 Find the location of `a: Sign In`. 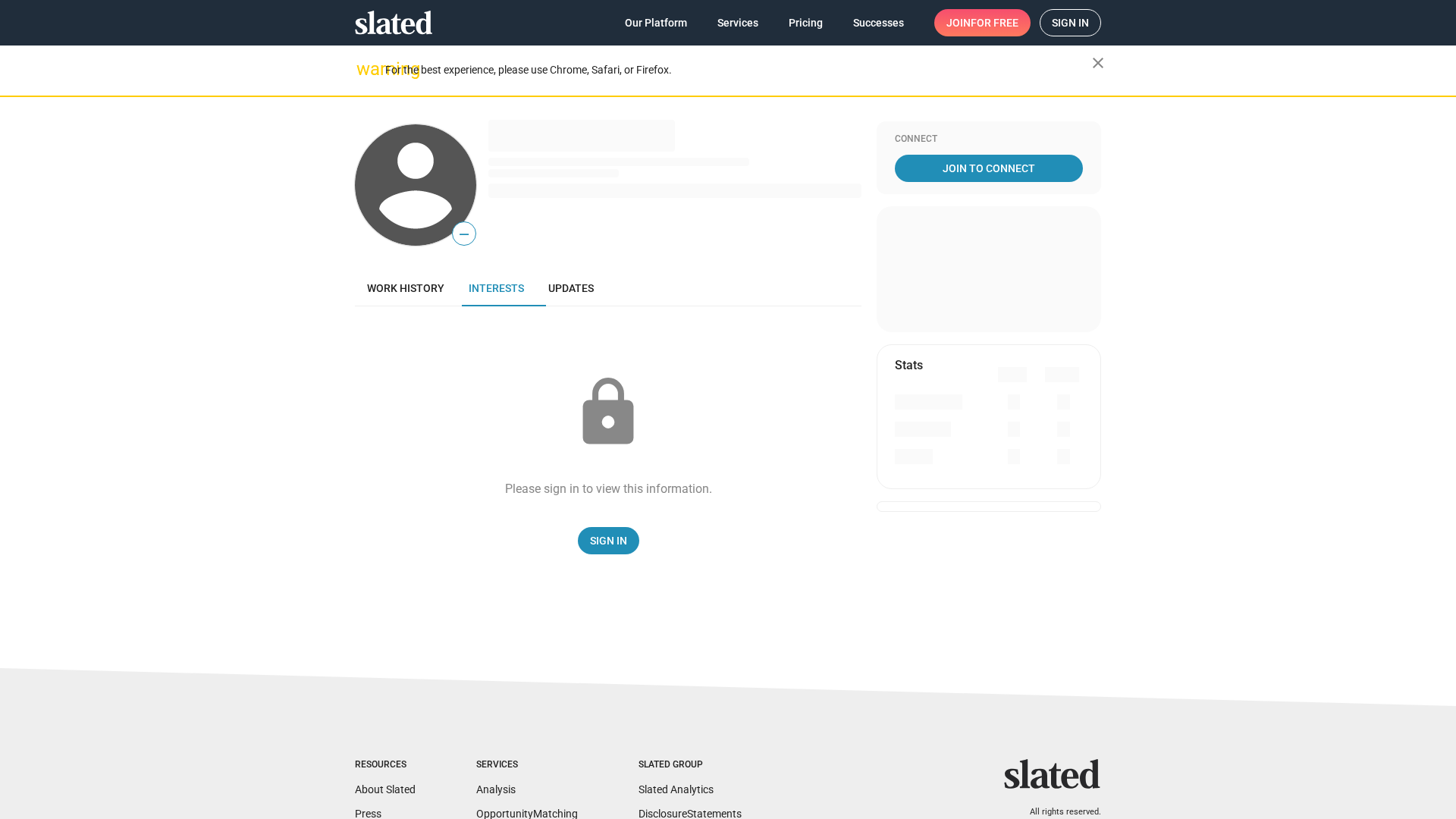

a: Sign In is located at coordinates (608, 541).